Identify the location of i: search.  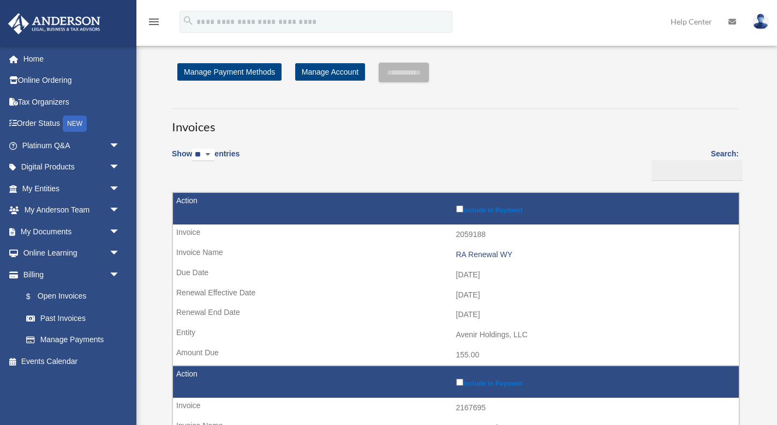
(188, 21).